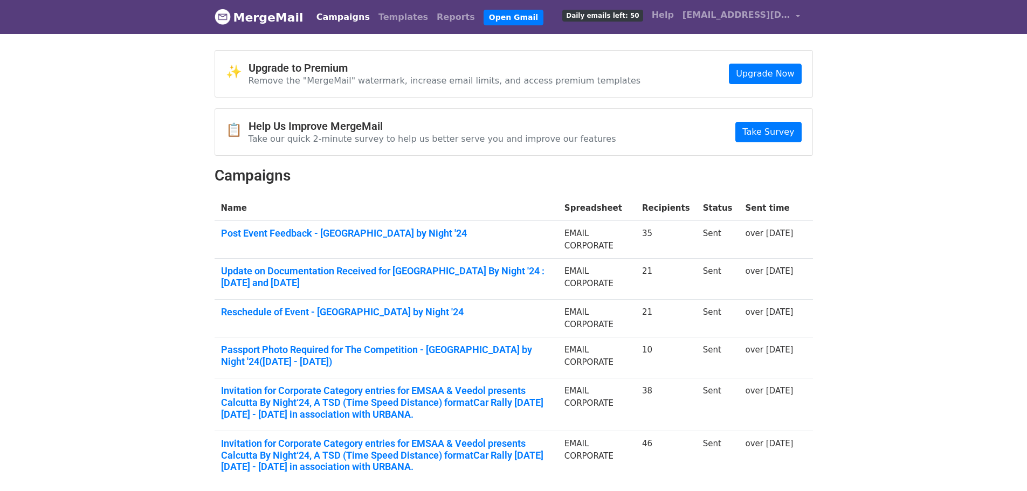 The width and height of the screenshot is (1027, 491). Describe the element at coordinates (432, 126) in the screenshot. I see `h4: Help Us Improve MergeMail` at that location.